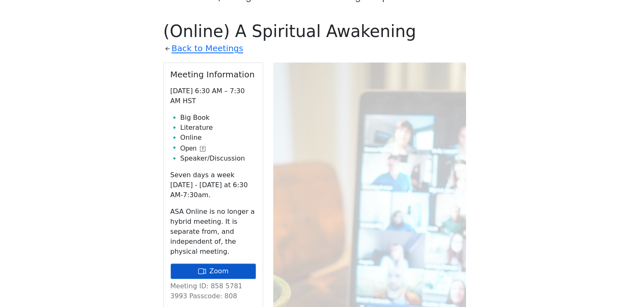 This screenshot has width=629, height=307. I want to click on a: Zoom, so click(213, 271).